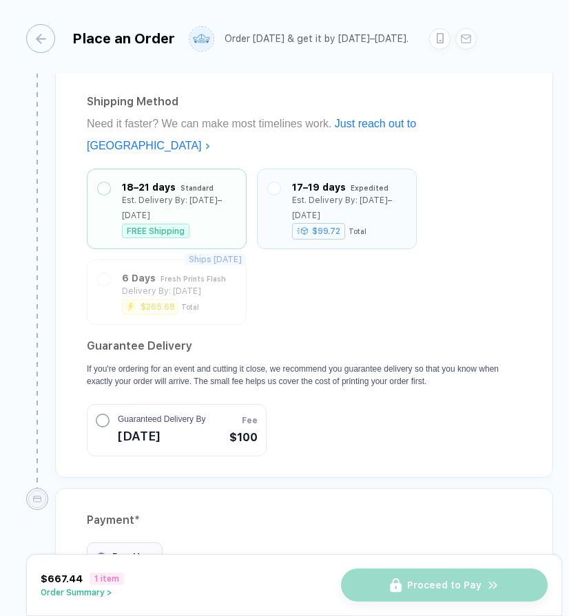 The image size is (569, 616). Describe the element at coordinates (161, 419) in the screenshot. I see `span: Guaranteed Delivery By` at that location.